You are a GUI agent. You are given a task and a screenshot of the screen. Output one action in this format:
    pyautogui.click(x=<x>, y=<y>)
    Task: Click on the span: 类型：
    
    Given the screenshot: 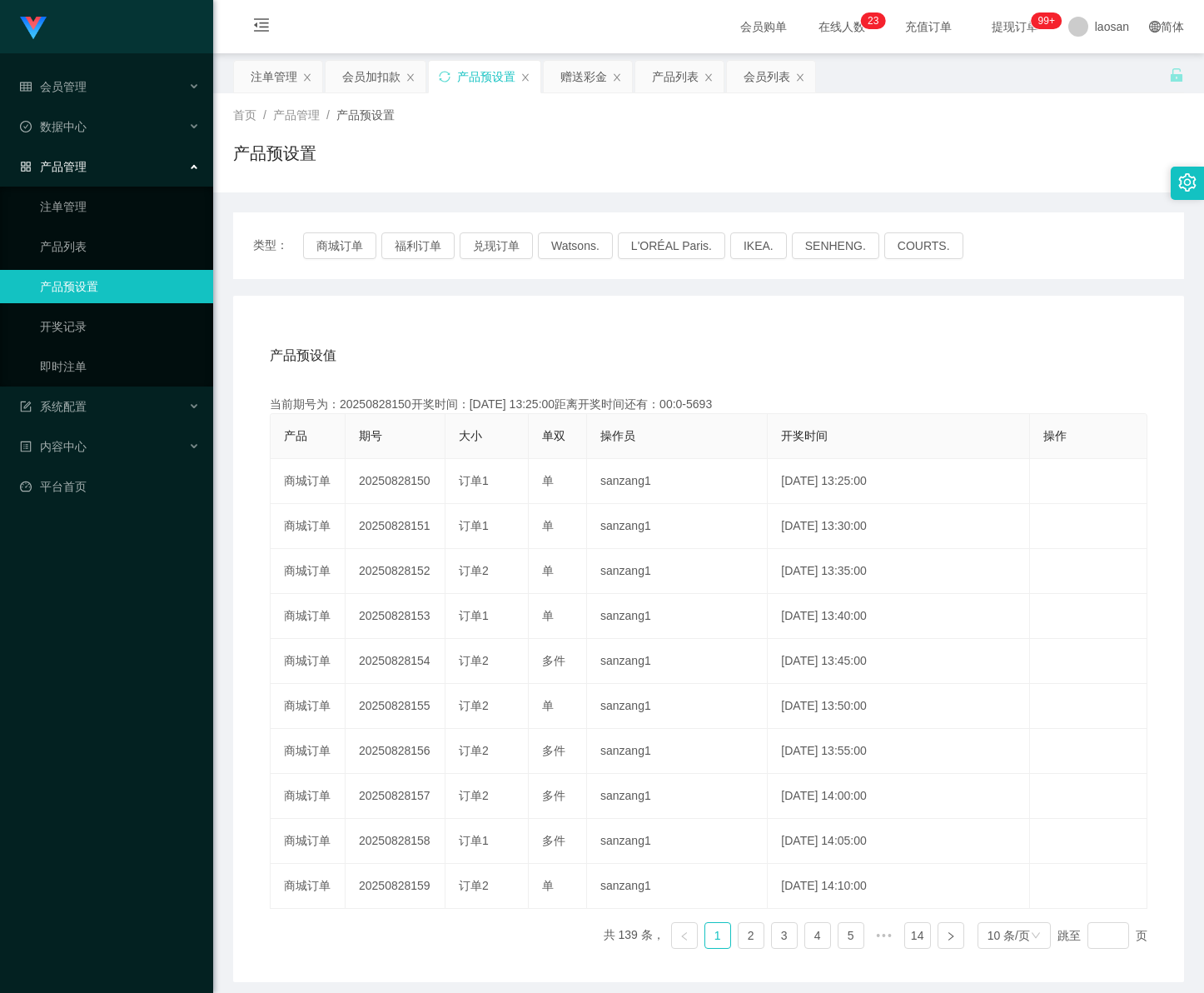 What is the action you would take?
    pyautogui.click(x=278, y=246)
    